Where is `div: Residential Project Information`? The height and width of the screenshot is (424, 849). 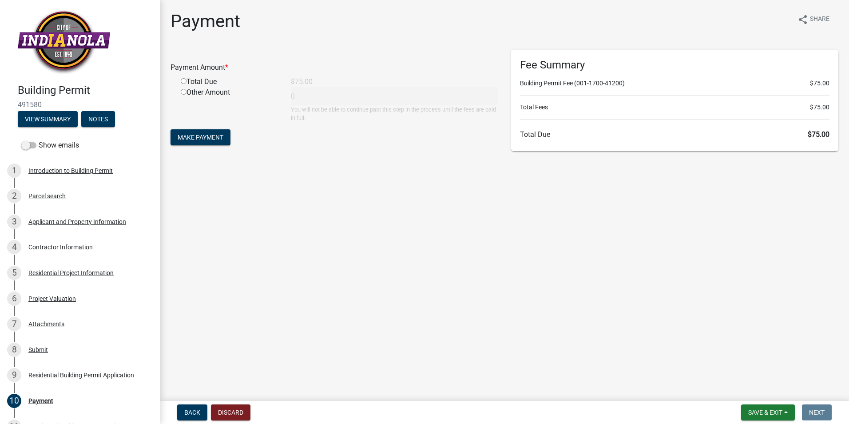
div: Residential Project Information is located at coordinates (71, 273).